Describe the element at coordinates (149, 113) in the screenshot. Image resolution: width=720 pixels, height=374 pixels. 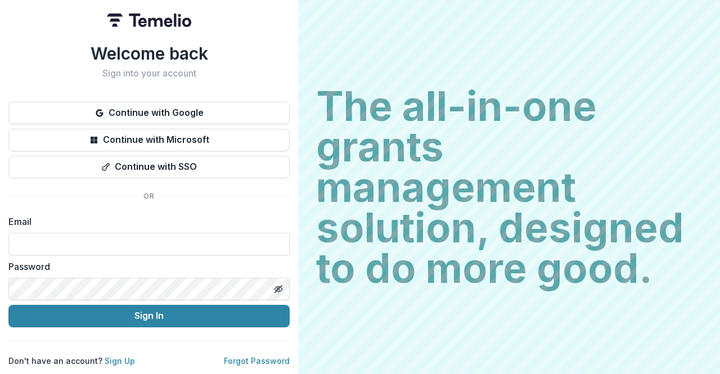
I see `button: Continue with Google` at that location.